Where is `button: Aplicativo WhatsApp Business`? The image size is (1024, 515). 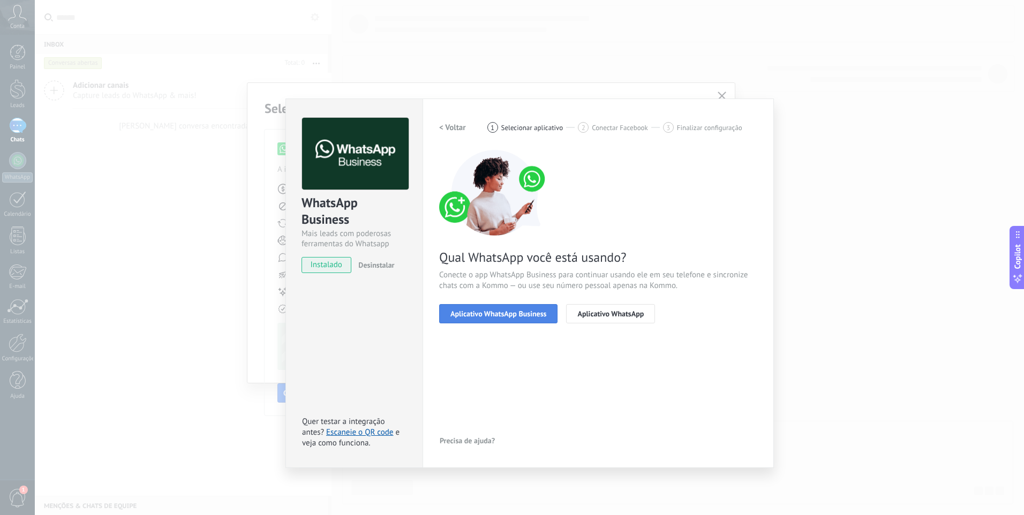
button: Aplicativo WhatsApp Business is located at coordinates (498, 314).